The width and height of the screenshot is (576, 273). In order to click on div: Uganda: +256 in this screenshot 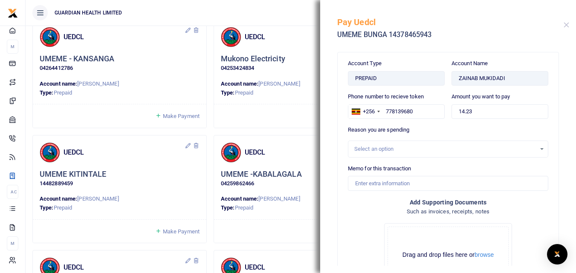, I will do `click(365, 112)`.